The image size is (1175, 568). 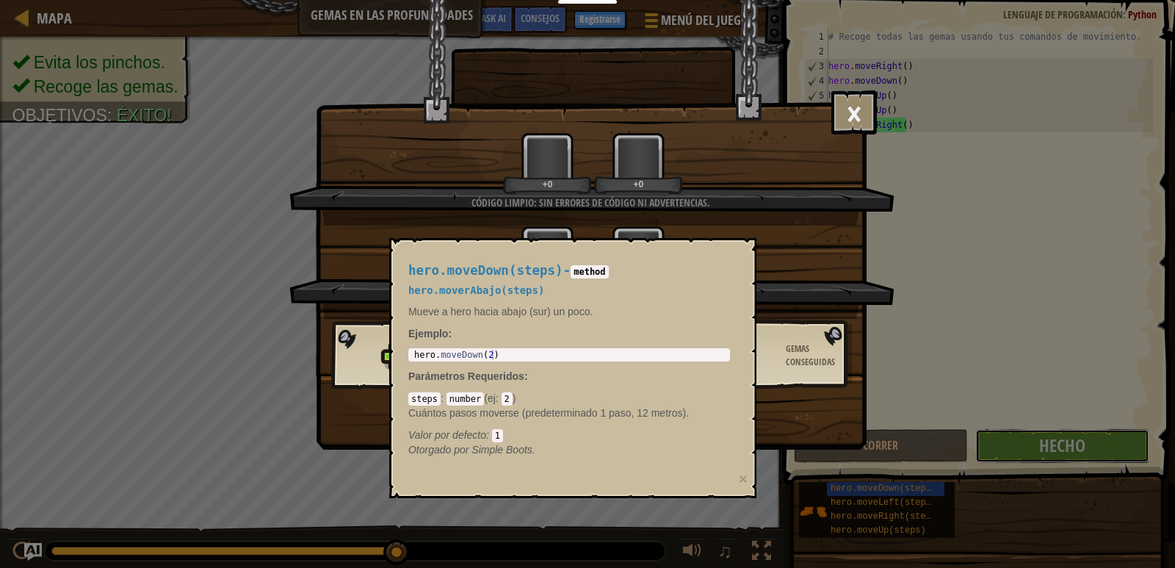 I want to click on span: Ejemplo, so click(x=428, y=333).